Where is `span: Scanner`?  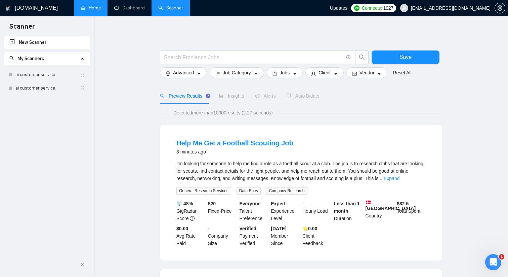 span: Scanner is located at coordinates (22, 29).